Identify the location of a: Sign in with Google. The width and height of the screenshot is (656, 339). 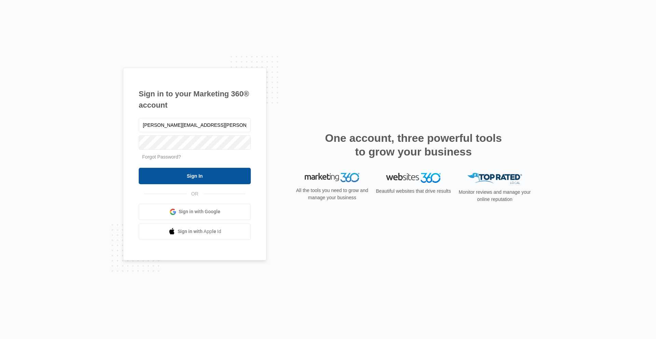
(195, 212).